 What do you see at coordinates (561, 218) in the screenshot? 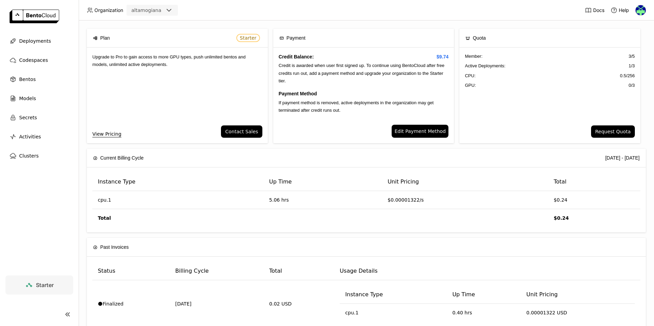
I see `strong: $0.24` at bounding box center [561, 218].